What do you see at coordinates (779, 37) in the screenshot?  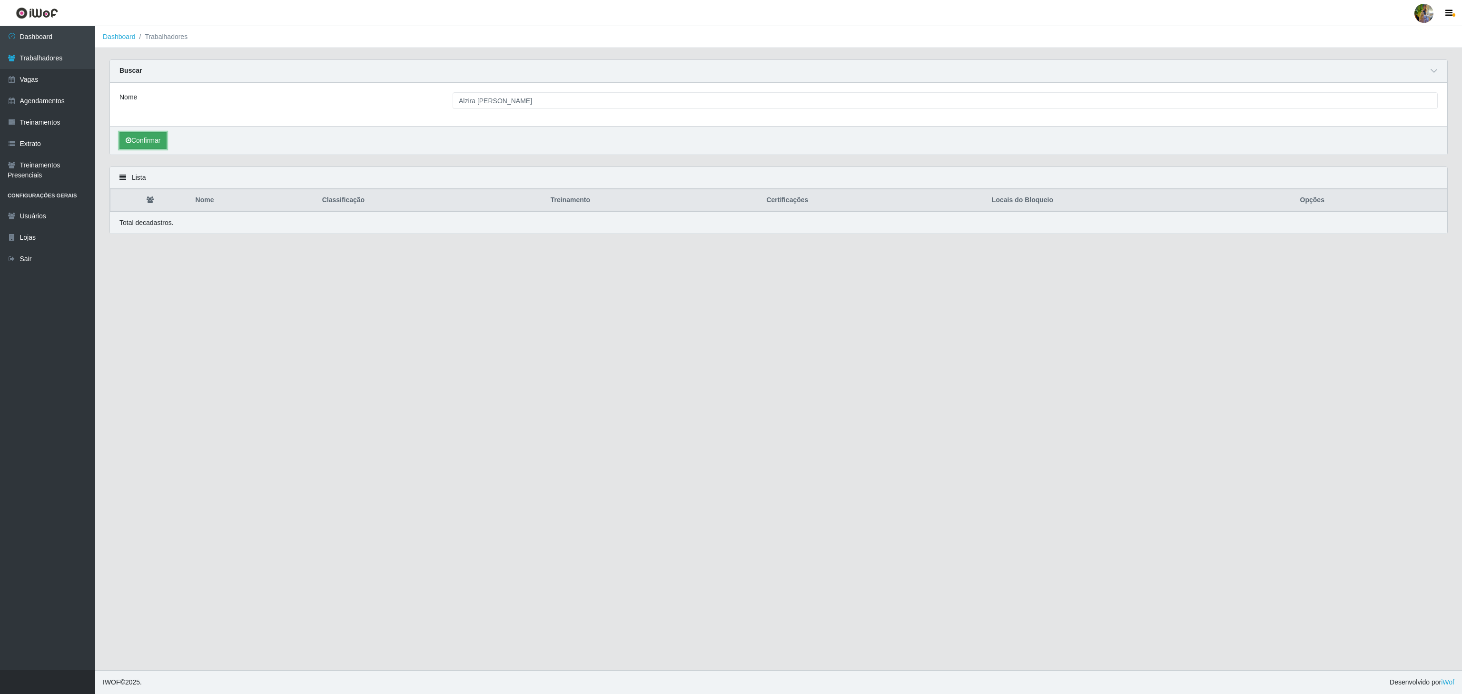 I see `nav: breadcrumb` at bounding box center [779, 37].